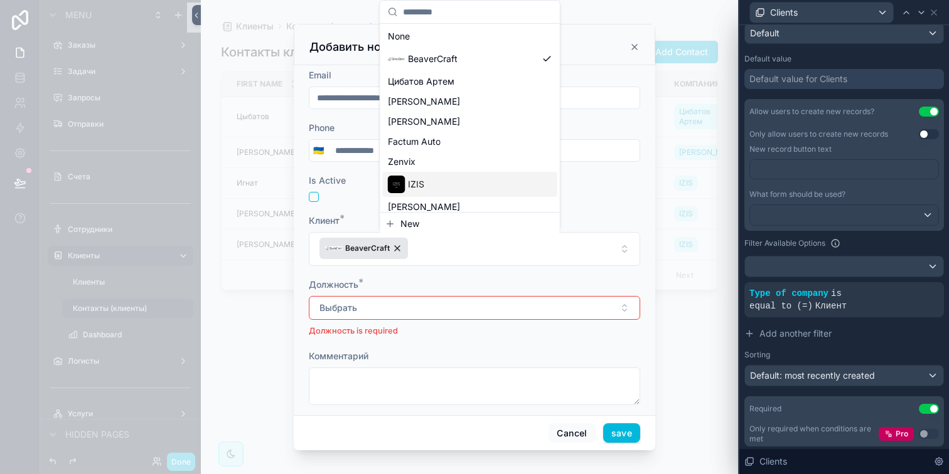  What do you see at coordinates (410, 224) in the screenshot?
I see `span: New` at bounding box center [410, 224].